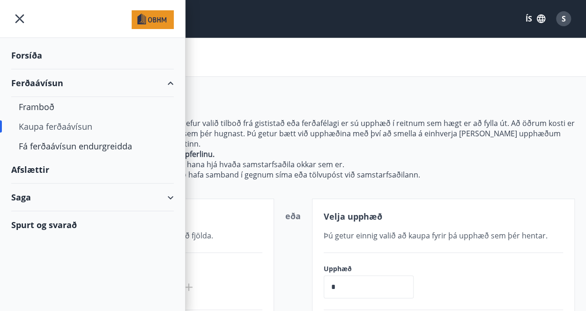 The image size is (586, 311). What do you see at coordinates (92, 83) in the screenshot?
I see `div: Ferðaávísun` at bounding box center [92, 83].